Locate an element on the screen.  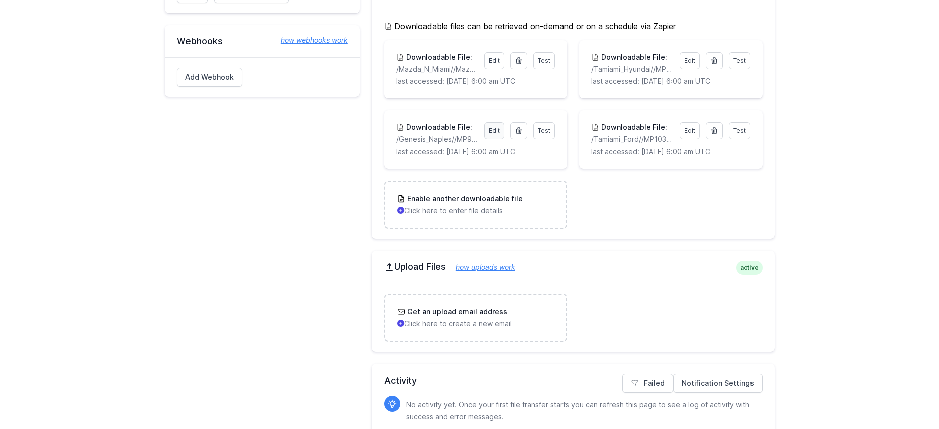
p: /Tamiami_Ford//MP10366.csv is located at coordinates (632, 139).